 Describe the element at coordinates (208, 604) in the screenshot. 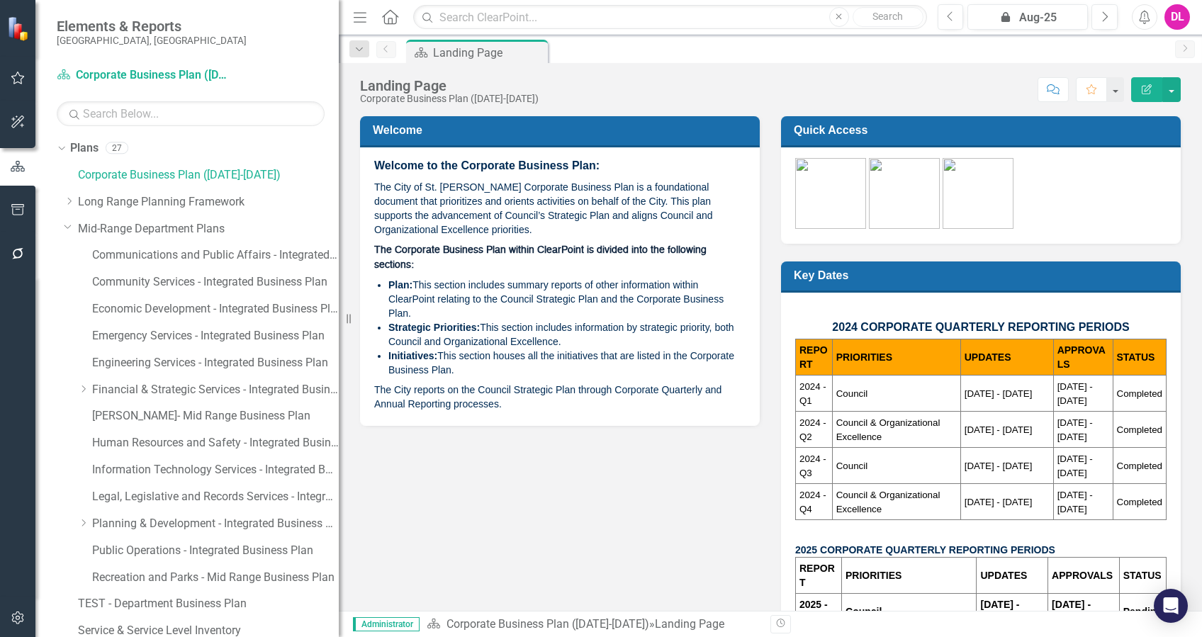

I see `a: TEST - Department Business Plan` at that location.